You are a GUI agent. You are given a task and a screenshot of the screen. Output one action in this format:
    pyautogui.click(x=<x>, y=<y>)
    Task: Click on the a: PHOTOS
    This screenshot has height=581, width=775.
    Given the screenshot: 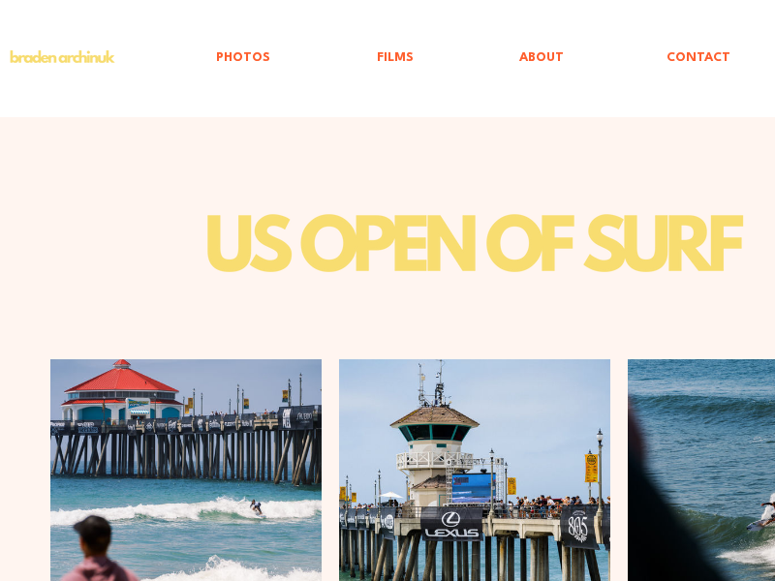 What is the action you would take?
    pyautogui.click(x=205, y=58)
    